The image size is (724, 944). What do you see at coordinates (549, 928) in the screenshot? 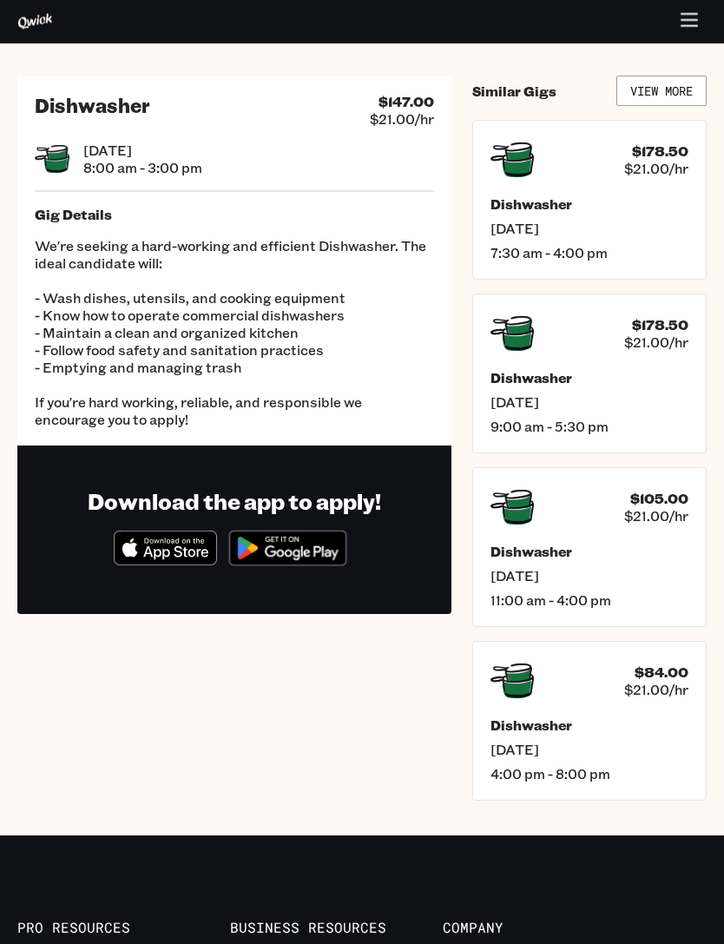
I see `span: Company` at bounding box center [549, 928].